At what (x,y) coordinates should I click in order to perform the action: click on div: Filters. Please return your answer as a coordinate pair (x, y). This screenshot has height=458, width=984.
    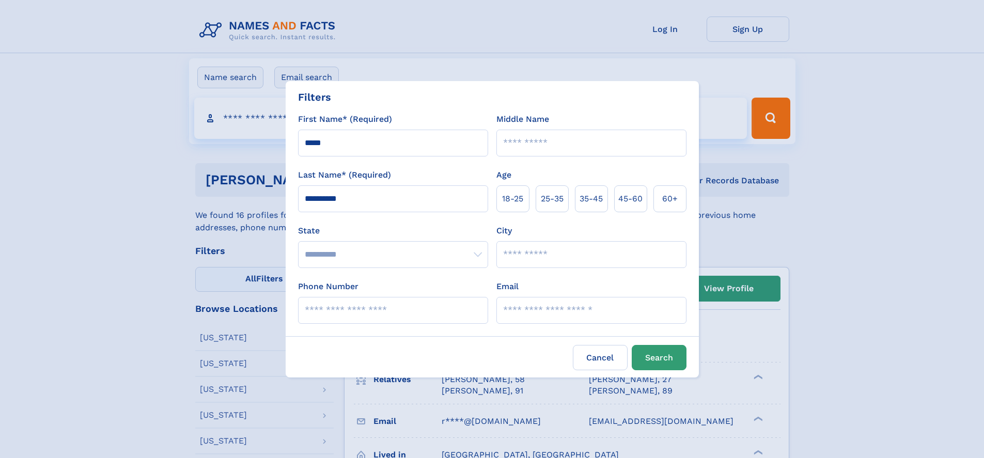
    Looking at the image, I should click on (315, 97).